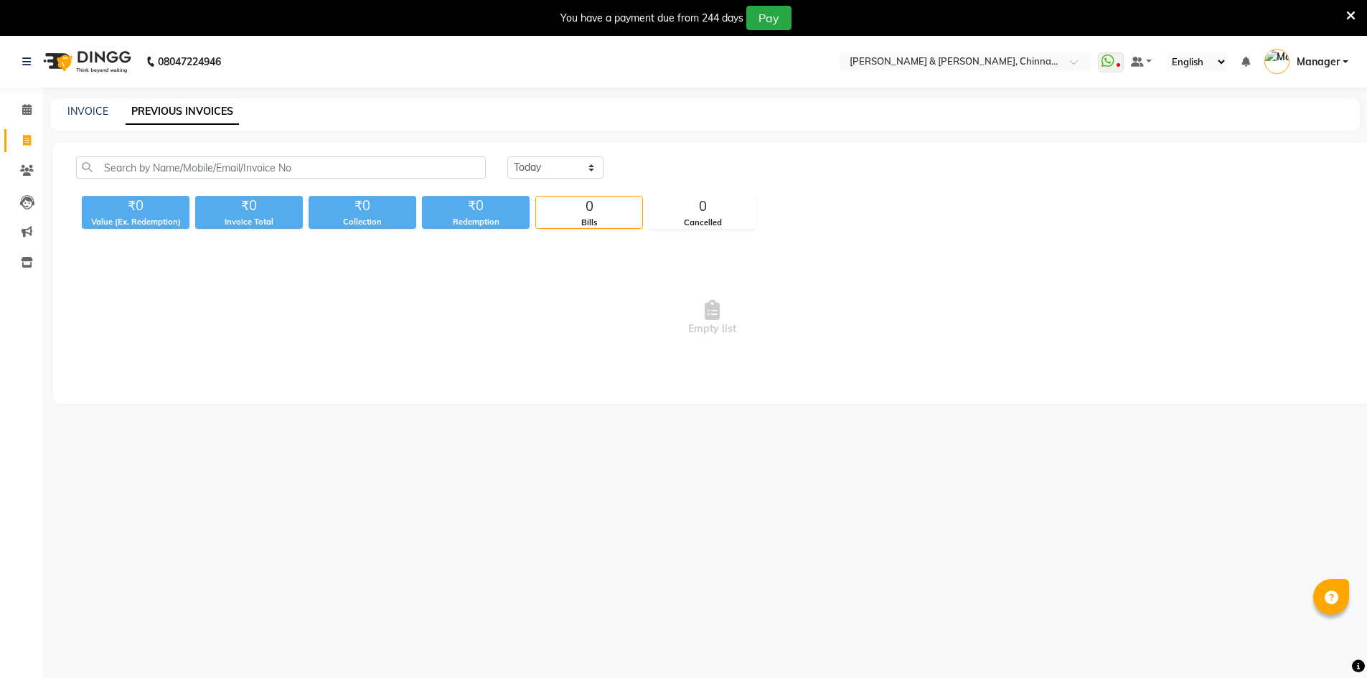 This screenshot has width=1367, height=678. Describe the element at coordinates (189, 62) in the screenshot. I see `b: 08047224946` at that location.